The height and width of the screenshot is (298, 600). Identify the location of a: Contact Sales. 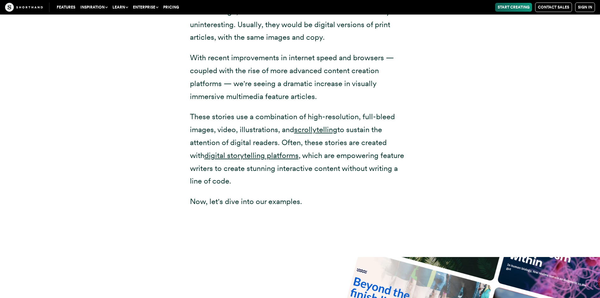
(553, 7).